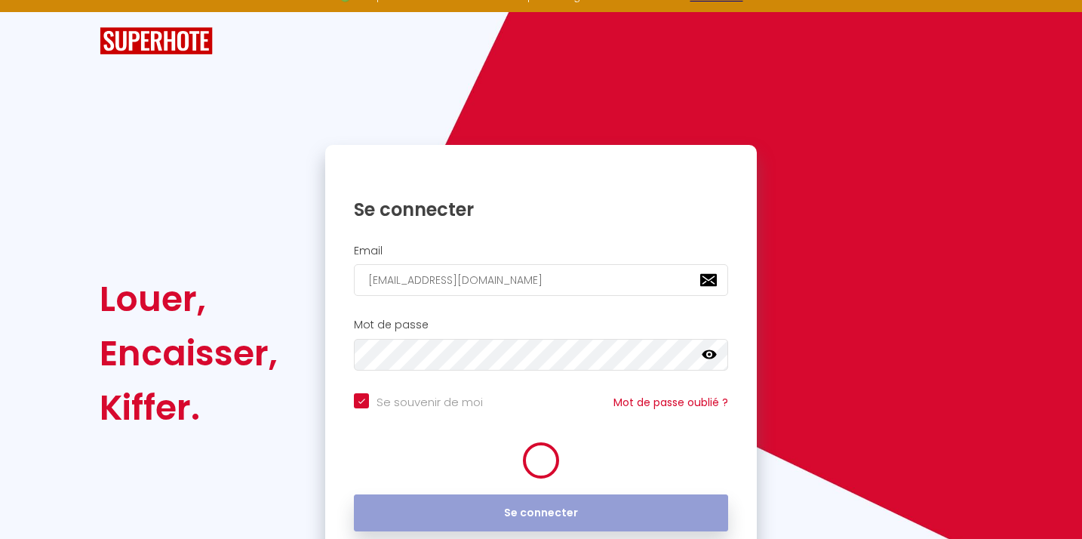 This screenshot has width=1082, height=539. Describe the element at coordinates (189, 299) in the screenshot. I see `div: Louer,` at that location.